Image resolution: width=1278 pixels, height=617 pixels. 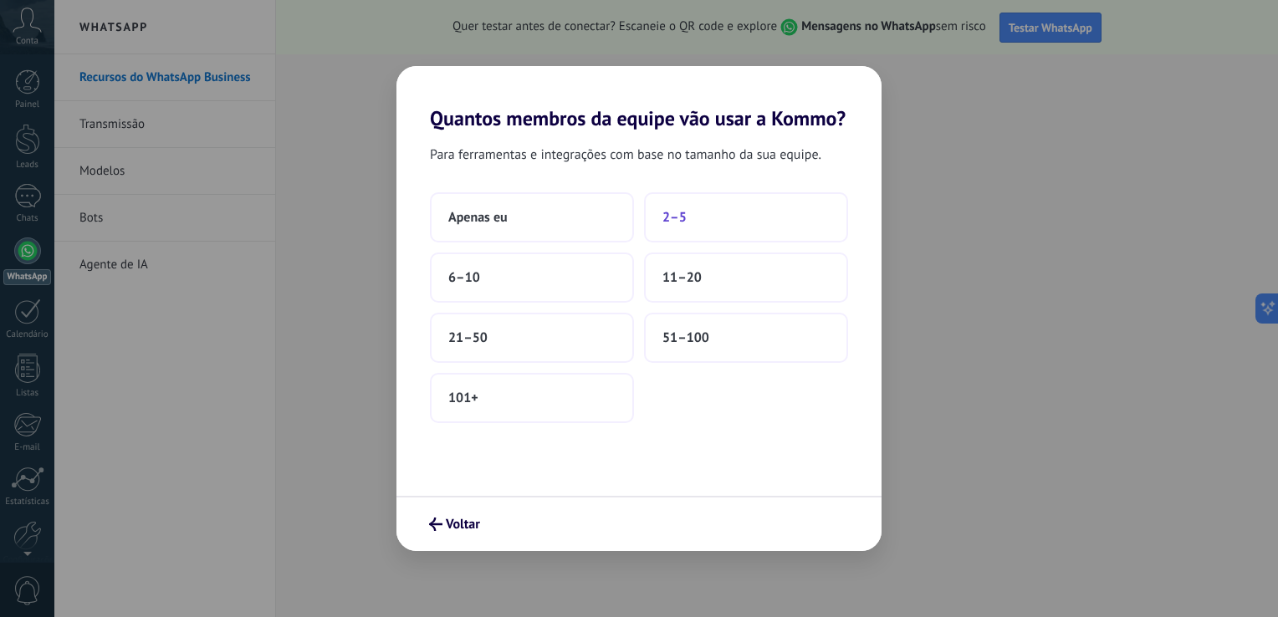 I want to click on span: 11–20, so click(x=682, y=278).